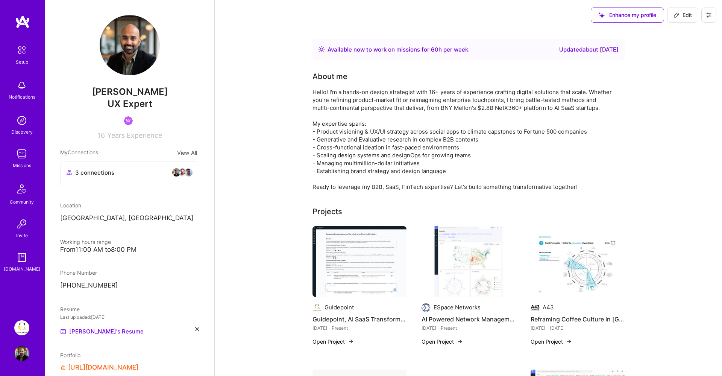 The width and height of the screenshot is (722, 376). Describe the element at coordinates (85, 241) in the screenshot. I see `span: Working hours range` at that location.